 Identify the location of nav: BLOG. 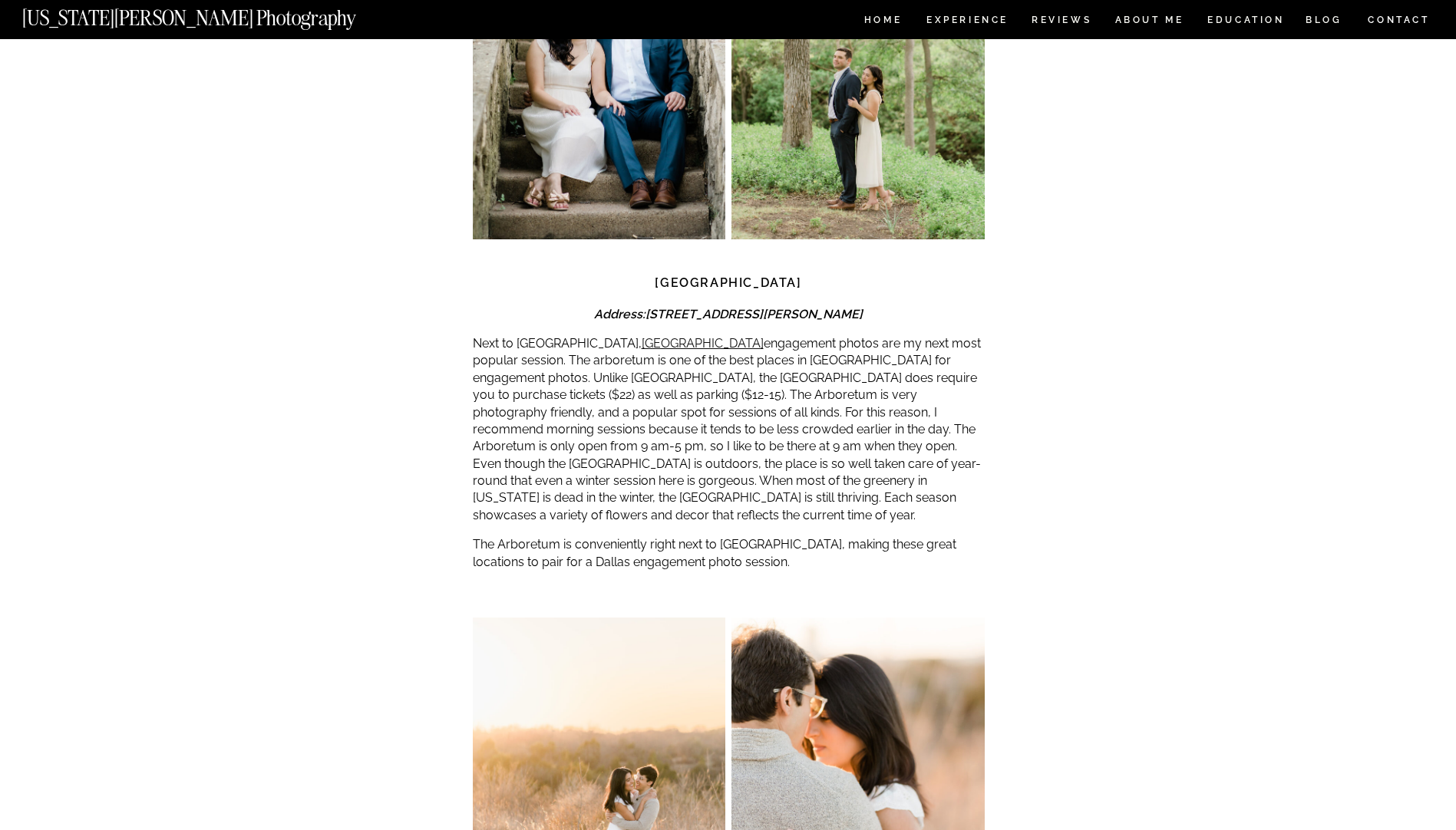
(1325, 22).